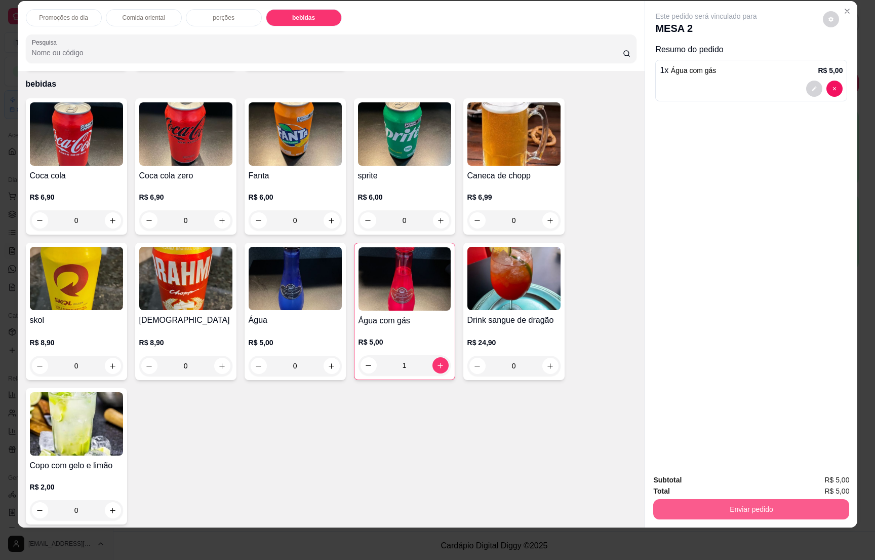 The image size is (875, 560). Describe the element at coordinates (514, 320) in the screenshot. I see `h4: Drink sangue de dragão` at that location.